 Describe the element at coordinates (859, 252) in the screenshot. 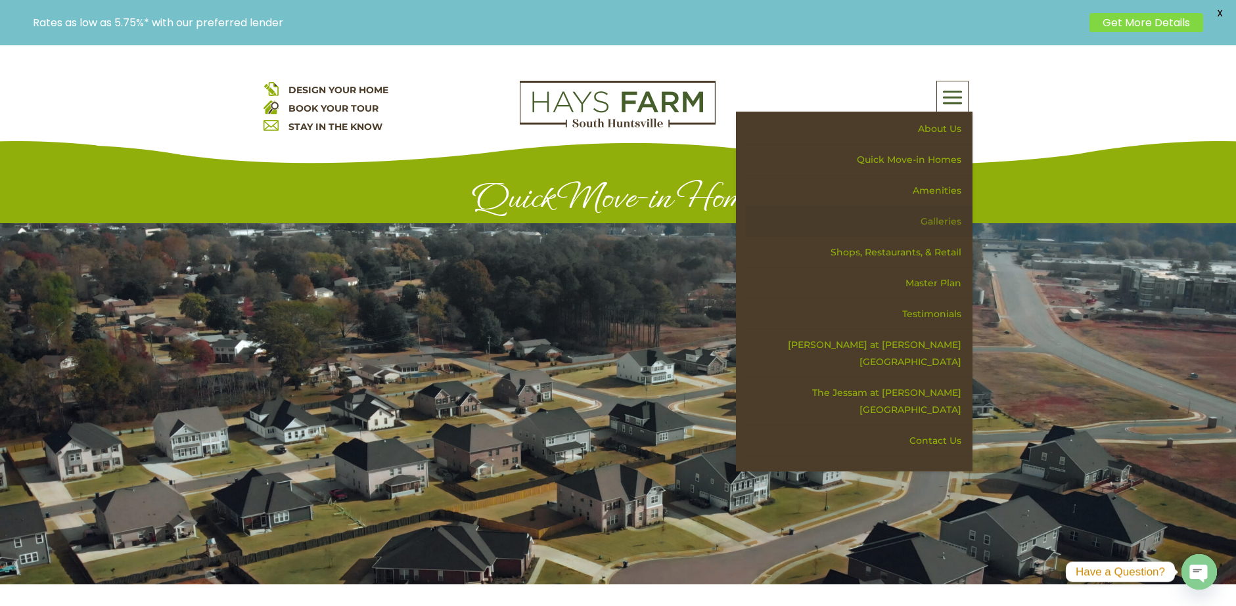

I see `a: Shops, Restaurants, & Retail` at that location.